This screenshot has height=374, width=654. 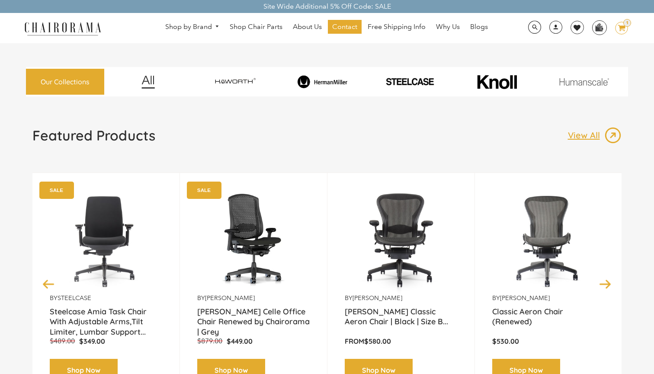 I want to click on button: Next, so click(x=605, y=284).